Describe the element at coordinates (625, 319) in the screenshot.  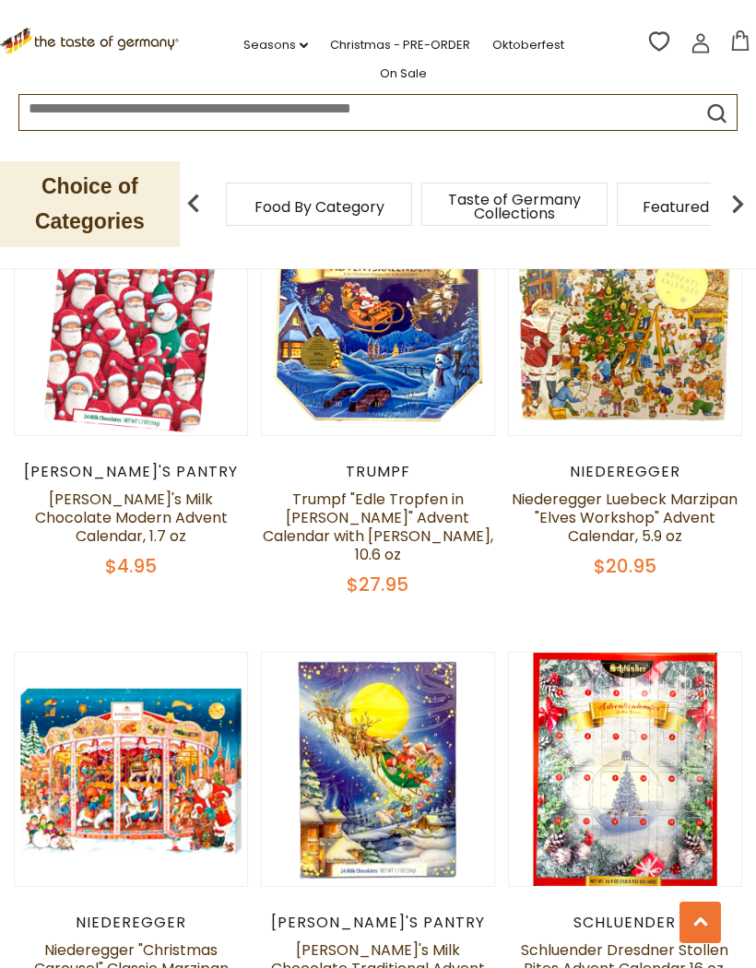
I see `img: Niederegger Luebeck Marzipan "Elves Workshop" Advent Calendar, 5.9 oz` at that location.